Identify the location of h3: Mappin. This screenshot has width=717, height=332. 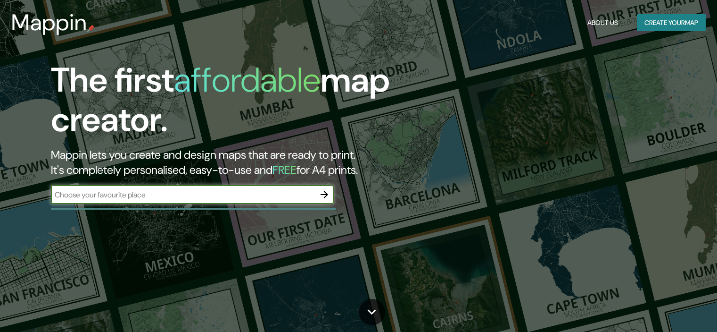
(49, 23).